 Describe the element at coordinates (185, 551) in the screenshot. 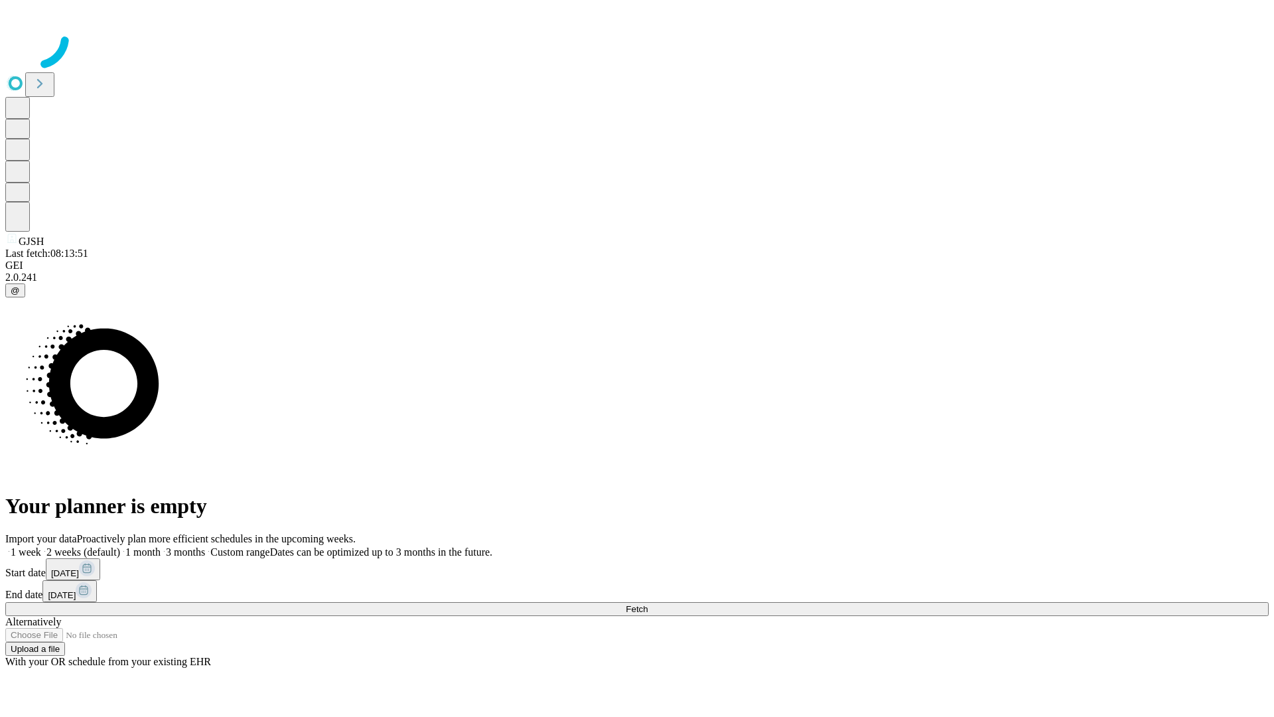

I see `span: 3 months` at that location.